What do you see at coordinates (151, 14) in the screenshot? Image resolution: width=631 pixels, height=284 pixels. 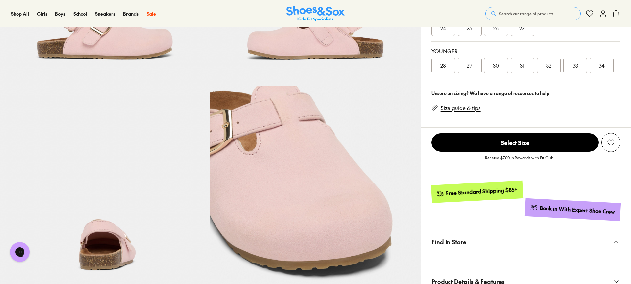 I see `span: Sale` at bounding box center [151, 14].